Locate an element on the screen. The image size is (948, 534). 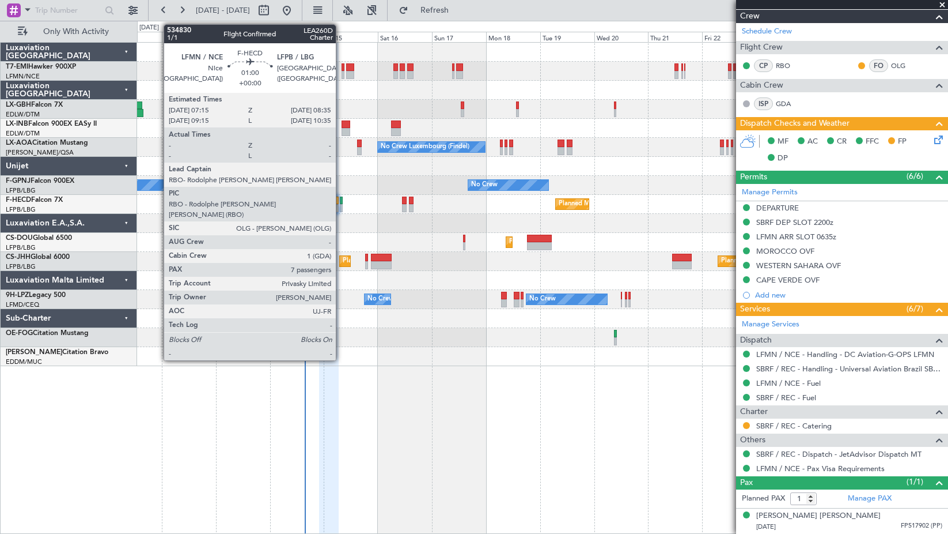
span: LX-GBH is located at coordinates (18, 105).